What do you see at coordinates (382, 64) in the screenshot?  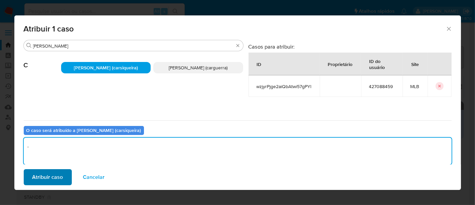 I see `div: ID do usuário` at bounding box center [382, 64].